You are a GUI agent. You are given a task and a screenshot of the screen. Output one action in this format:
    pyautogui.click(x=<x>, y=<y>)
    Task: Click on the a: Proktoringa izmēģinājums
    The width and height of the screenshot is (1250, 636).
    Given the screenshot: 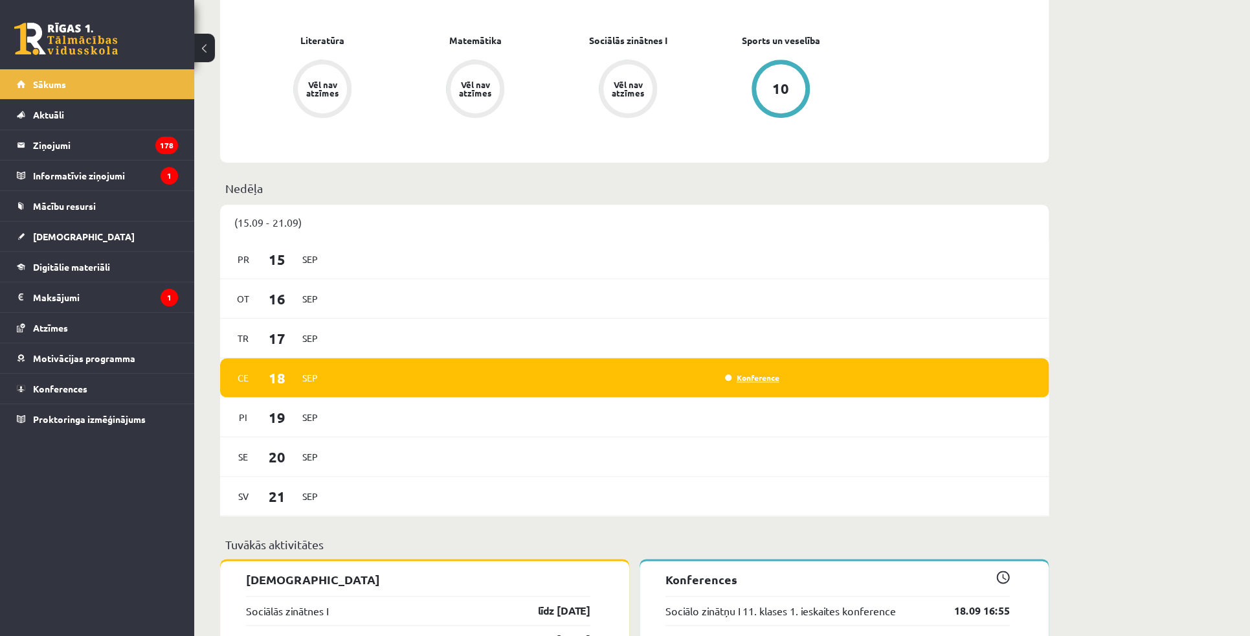 What is the action you would take?
    pyautogui.click(x=97, y=419)
    